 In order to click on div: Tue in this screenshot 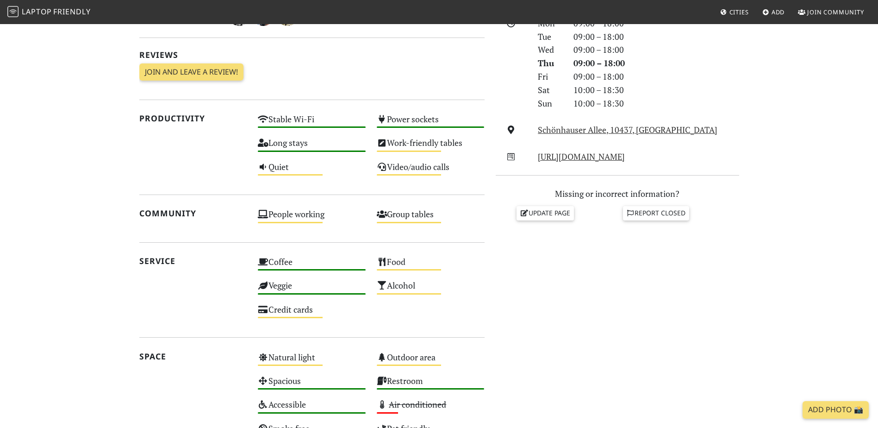, I will do `click(550, 37)`.